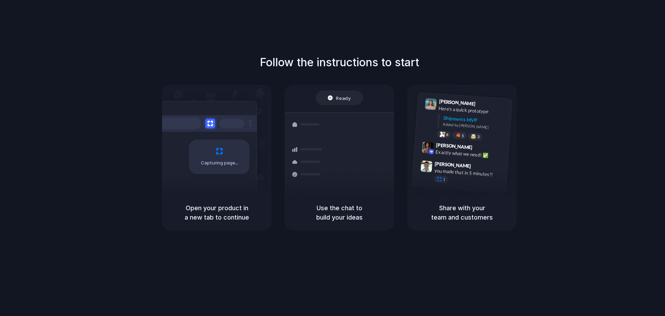 The height and width of the screenshot is (316, 665). What do you see at coordinates (480, 167) in the screenshot?
I see `span: 9:47 AM` at bounding box center [480, 167].